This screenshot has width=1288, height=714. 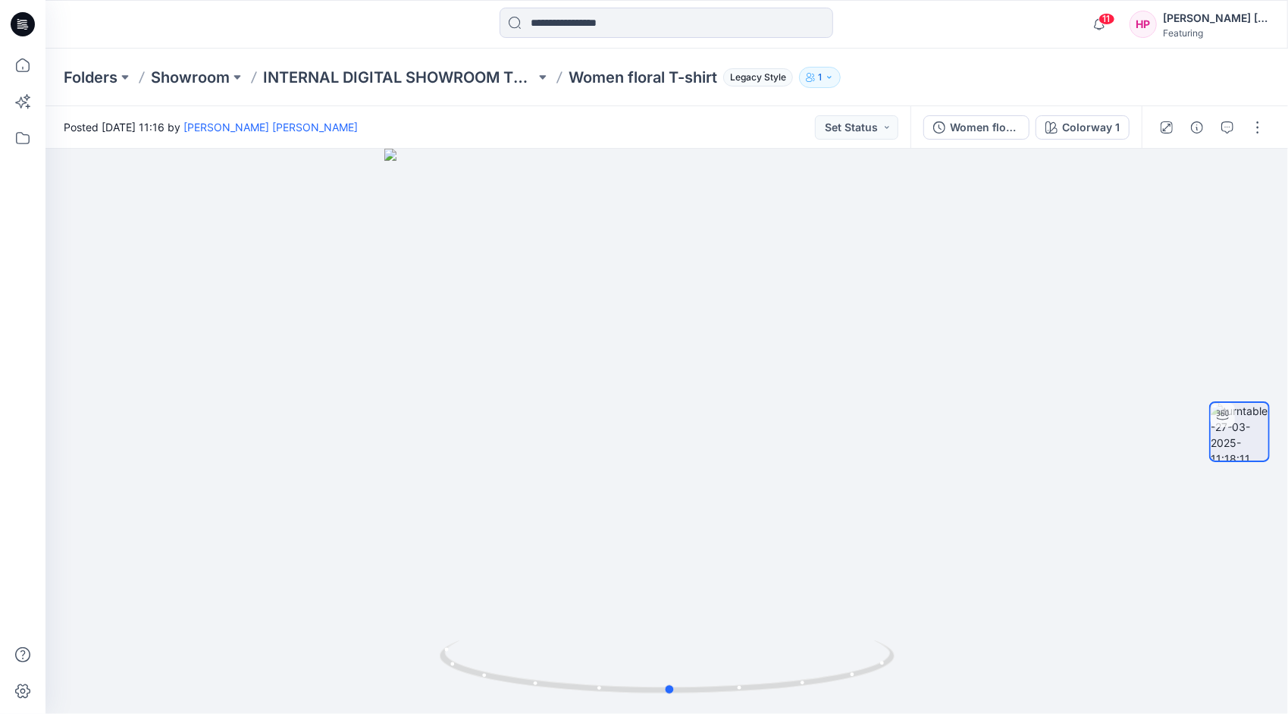 What do you see at coordinates (399, 77) in the screenshot?
I see `a: INTERNAL DIGITAL SHOWROOM TESTING` at bounding box center [399, 77].